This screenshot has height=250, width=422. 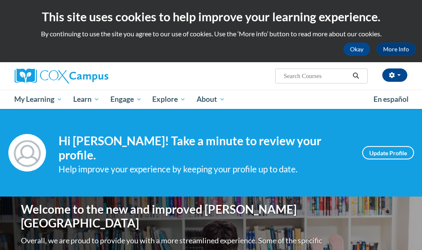 I want to click on span: About, so click(x=211, y=99).